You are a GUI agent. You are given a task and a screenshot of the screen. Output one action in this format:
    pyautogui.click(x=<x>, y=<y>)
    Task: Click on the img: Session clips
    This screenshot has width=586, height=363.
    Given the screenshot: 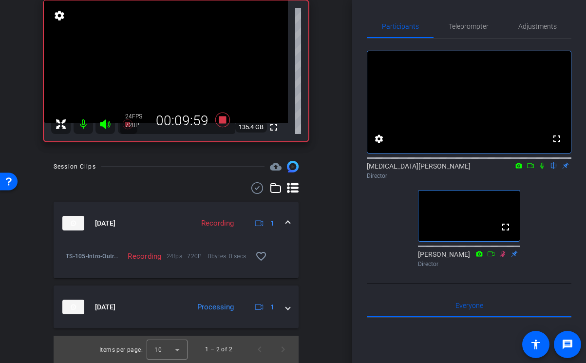 What is the action you would take?
    pyautogui.click(x=293, y=167)
    